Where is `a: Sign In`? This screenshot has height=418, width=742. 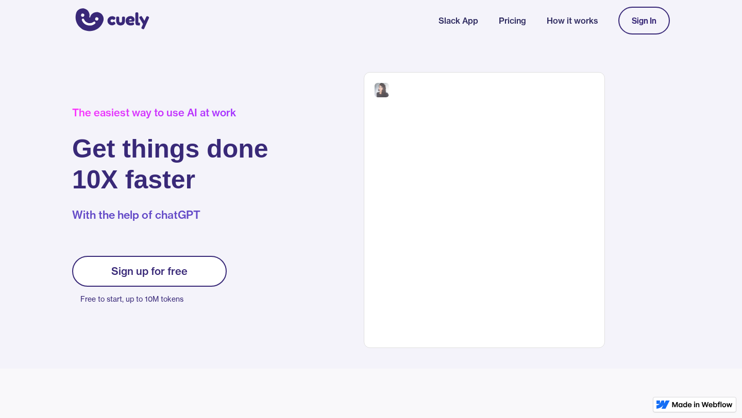 a: Sign In is located at coordinates (644, 21).